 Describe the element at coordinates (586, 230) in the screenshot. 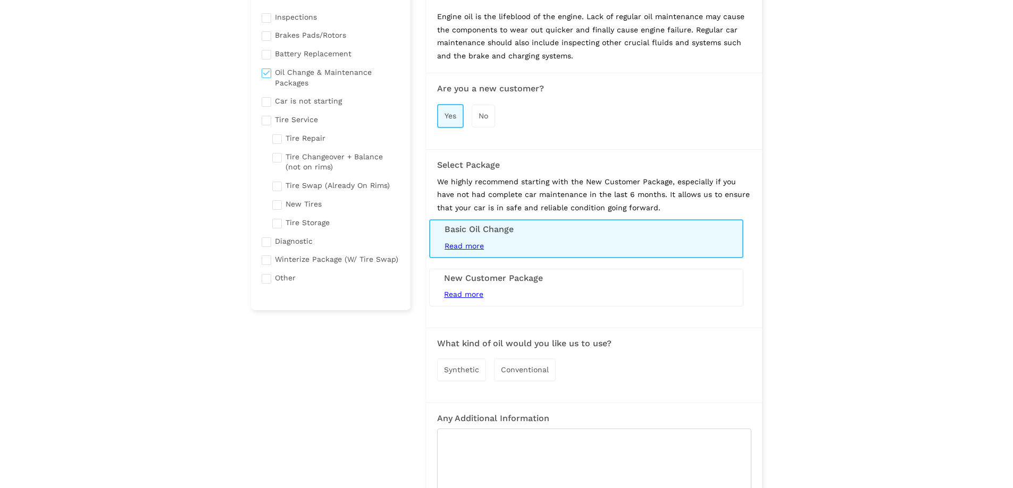

I see `h3: Basic Oil Change` at that location.